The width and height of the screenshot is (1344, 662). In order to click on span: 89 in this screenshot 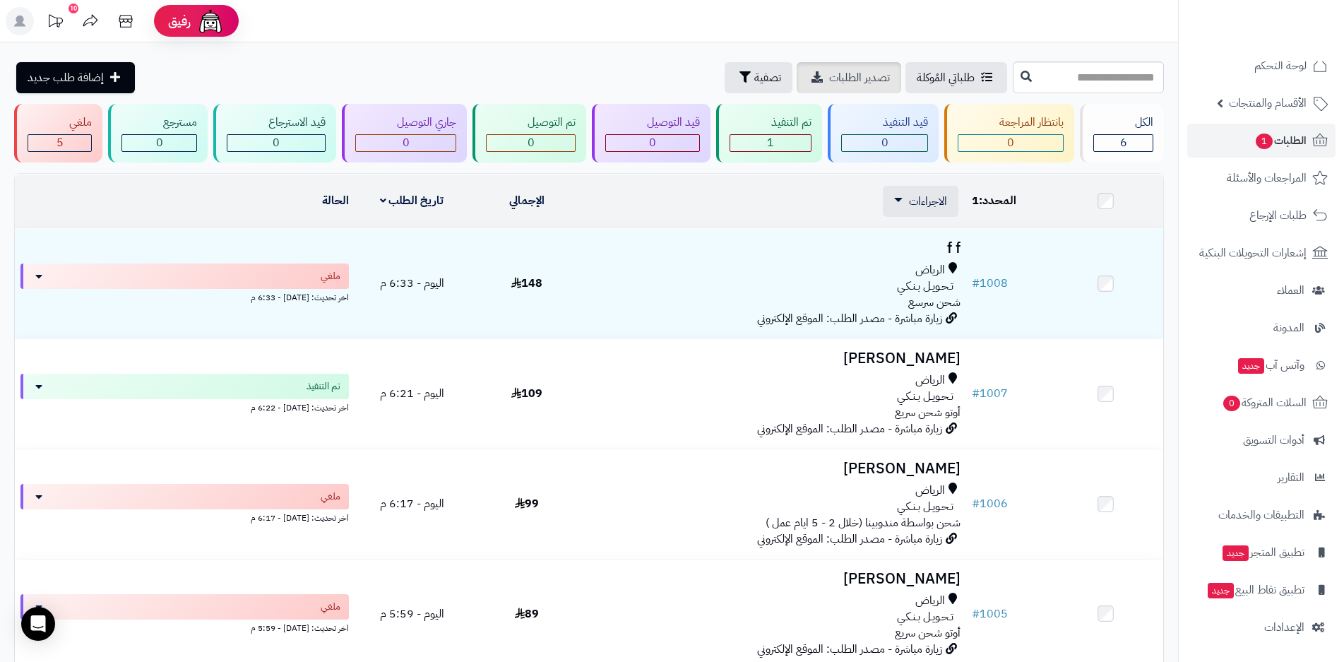, I will do `click(527, 614)`.